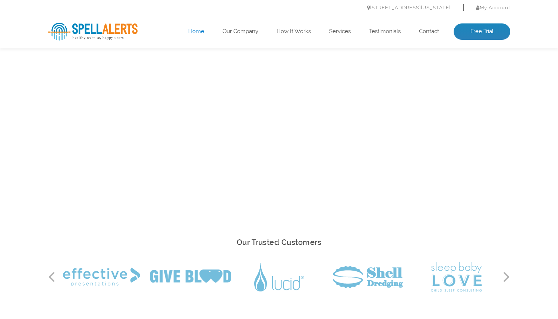 The width and height of the screenshot is (558, 319). What do you see at coordinates (456, 277) in the screenshot?
I see `img: Sleep Baby Love` at bounding box center [456, 277].